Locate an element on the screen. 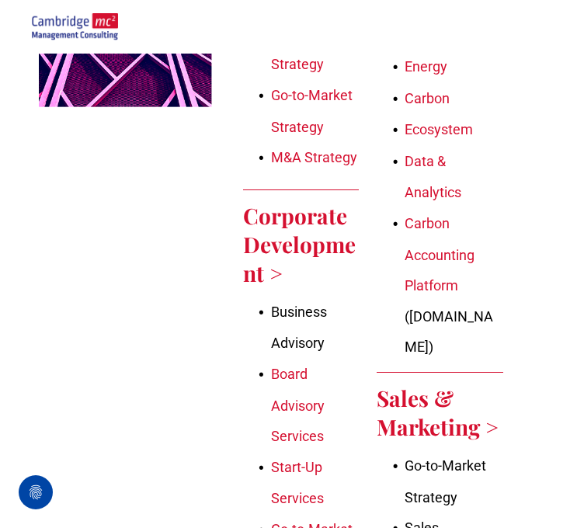 This screenshot has width=584, height=528. a: Corporate is located at coordinates (295, 215).